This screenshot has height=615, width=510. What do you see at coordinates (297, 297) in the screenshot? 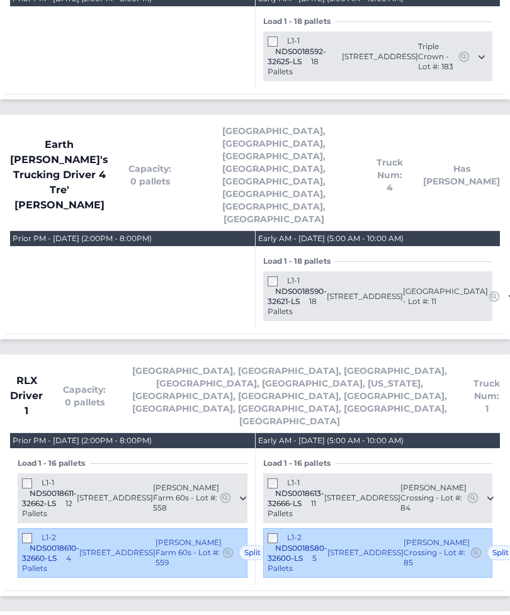
I see `span: NDS0018590-32621-LS` at bounding box center [297, 297].